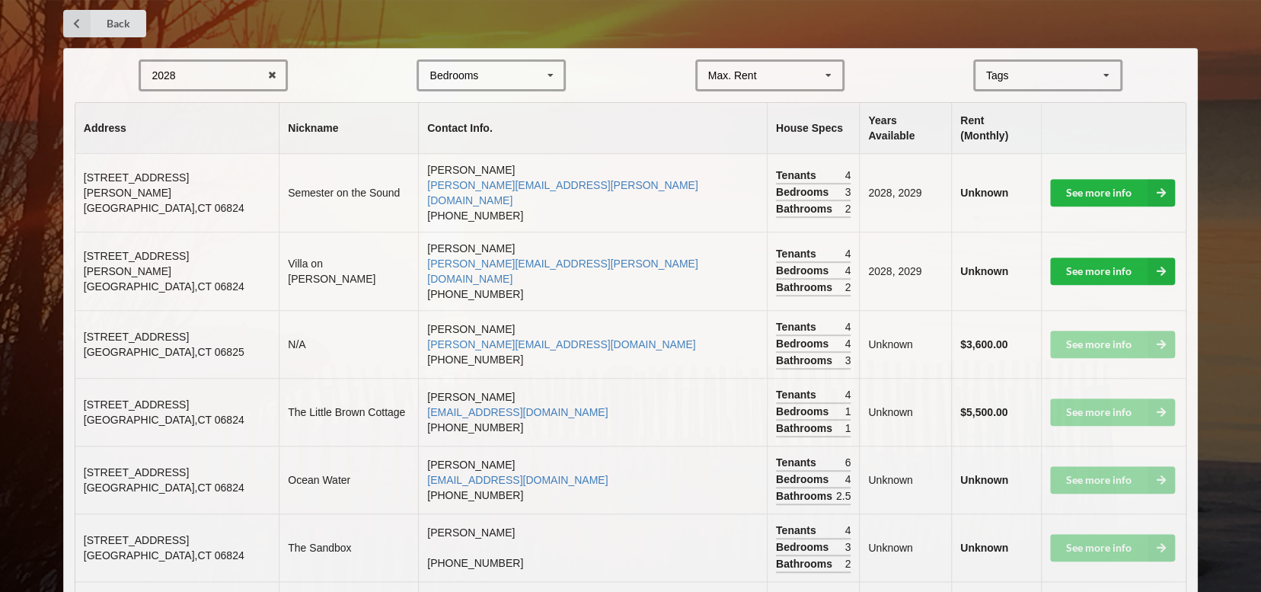 The width and height of the screenshot is (1261, 592). I want to click on td: The Sandbox, so click(348, 547).